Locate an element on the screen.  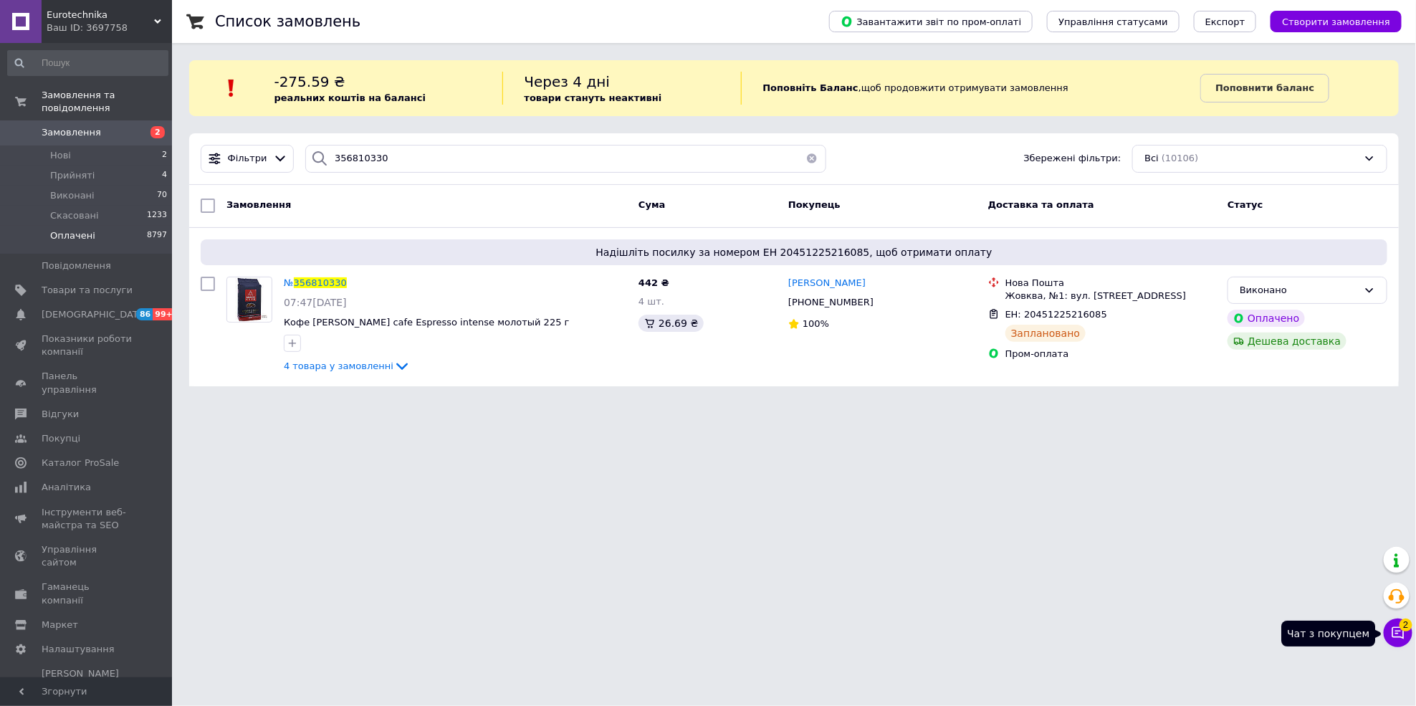
span: -275.59 ₴ is located at coordinates (310, 82).